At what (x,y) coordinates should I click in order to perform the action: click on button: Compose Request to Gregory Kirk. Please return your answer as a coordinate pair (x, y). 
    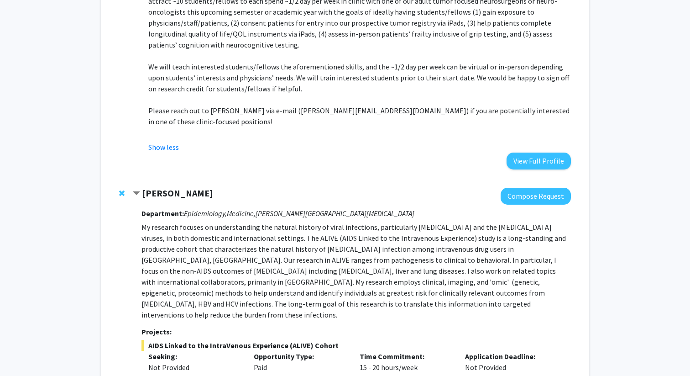
    Looking at the image, I should click on (536, 196).